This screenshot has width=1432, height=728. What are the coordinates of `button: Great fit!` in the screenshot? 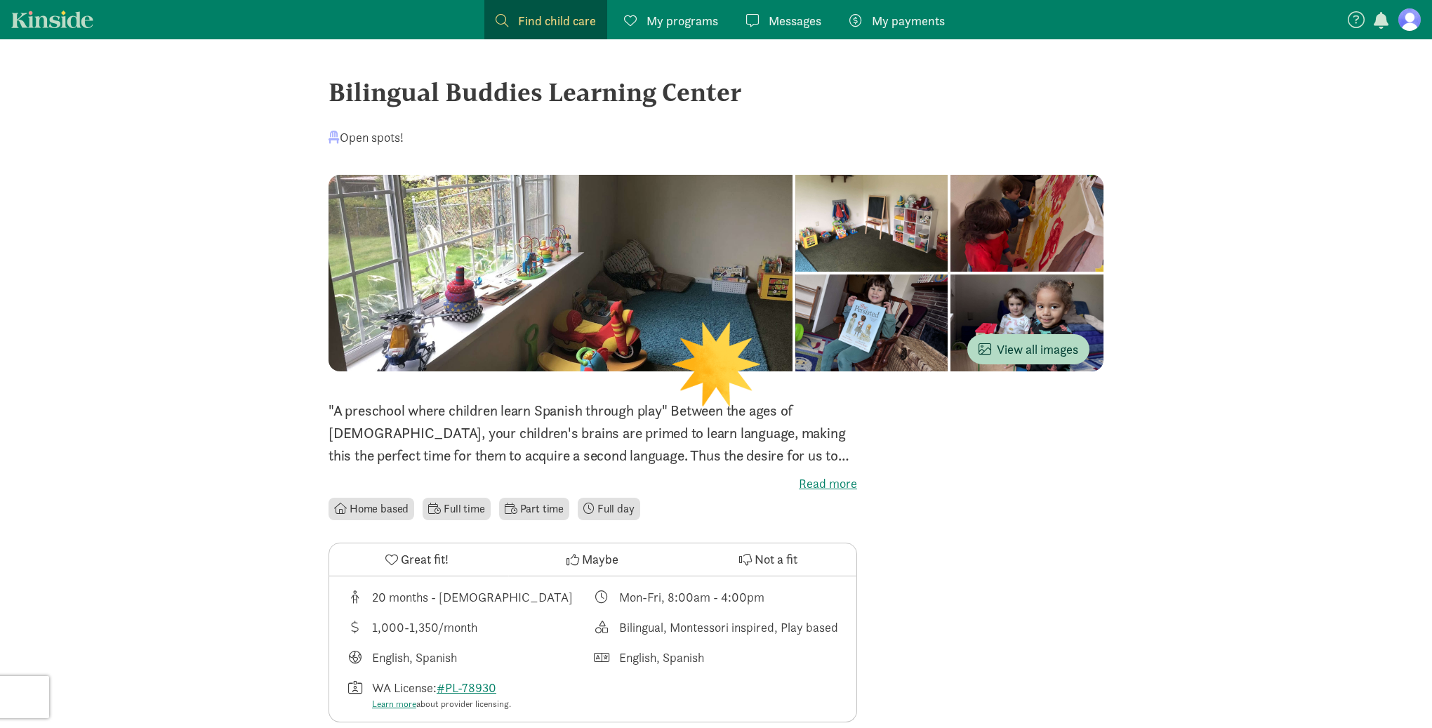 It's located at (417, 559).